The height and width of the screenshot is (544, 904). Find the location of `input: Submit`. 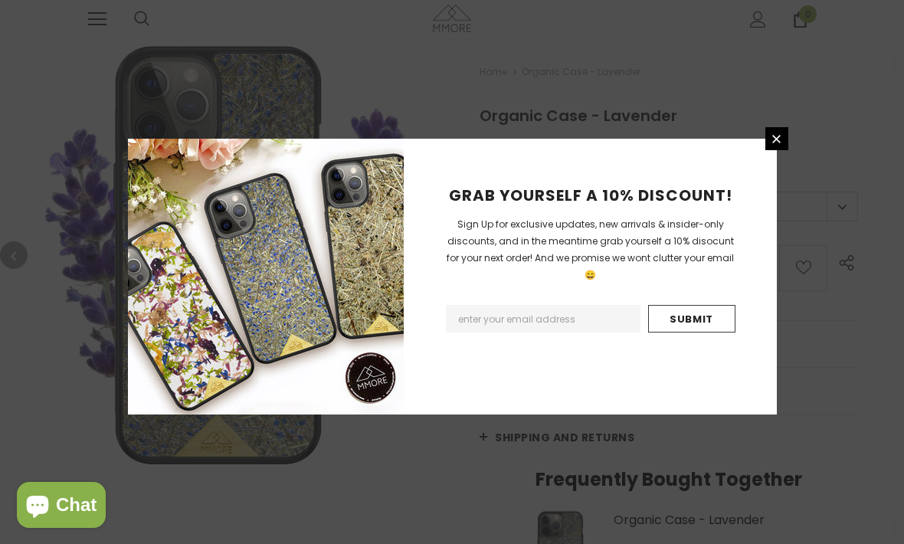

input: Submit is located at coordinates (692, 319).